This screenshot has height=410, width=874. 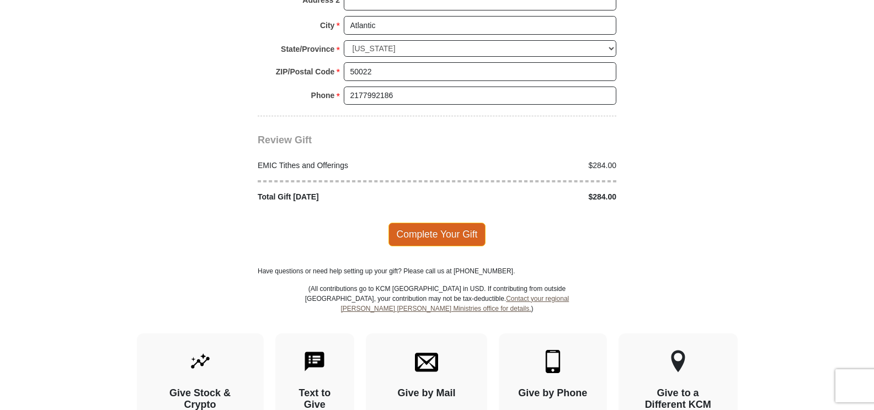 I want to click on img: mobile.svg, so click(x=553, y=362).